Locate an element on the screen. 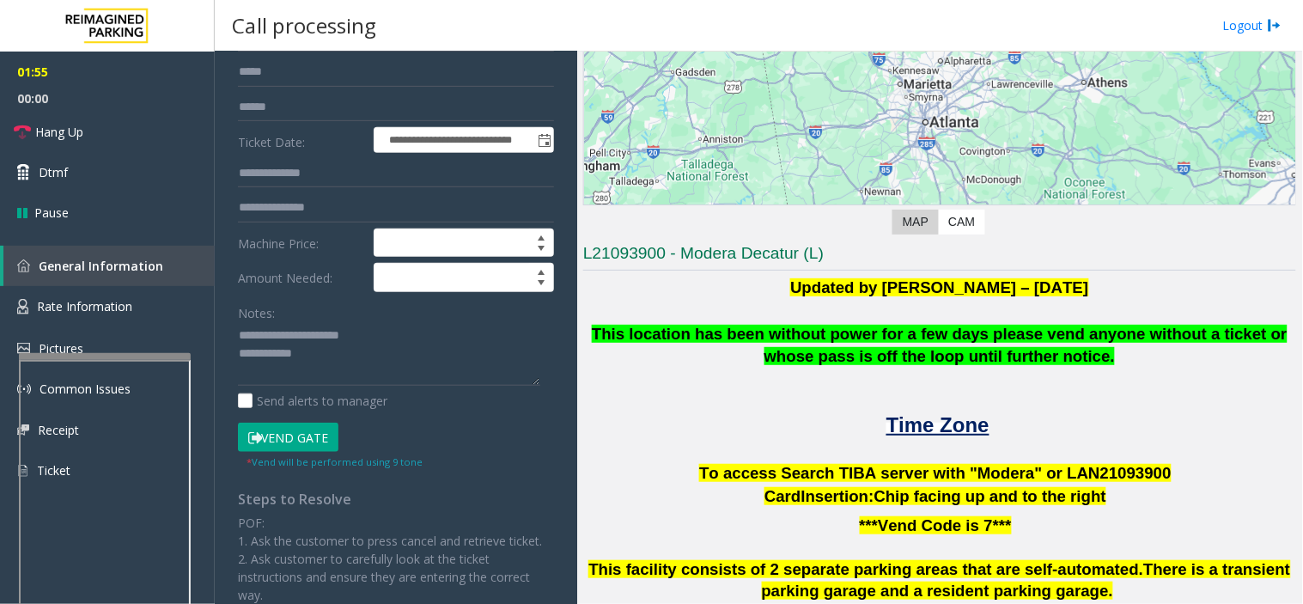 Image resolution: width=1303 pixels, height=604 pixels. label: Machine Price: is located at coordinates (301, 243).